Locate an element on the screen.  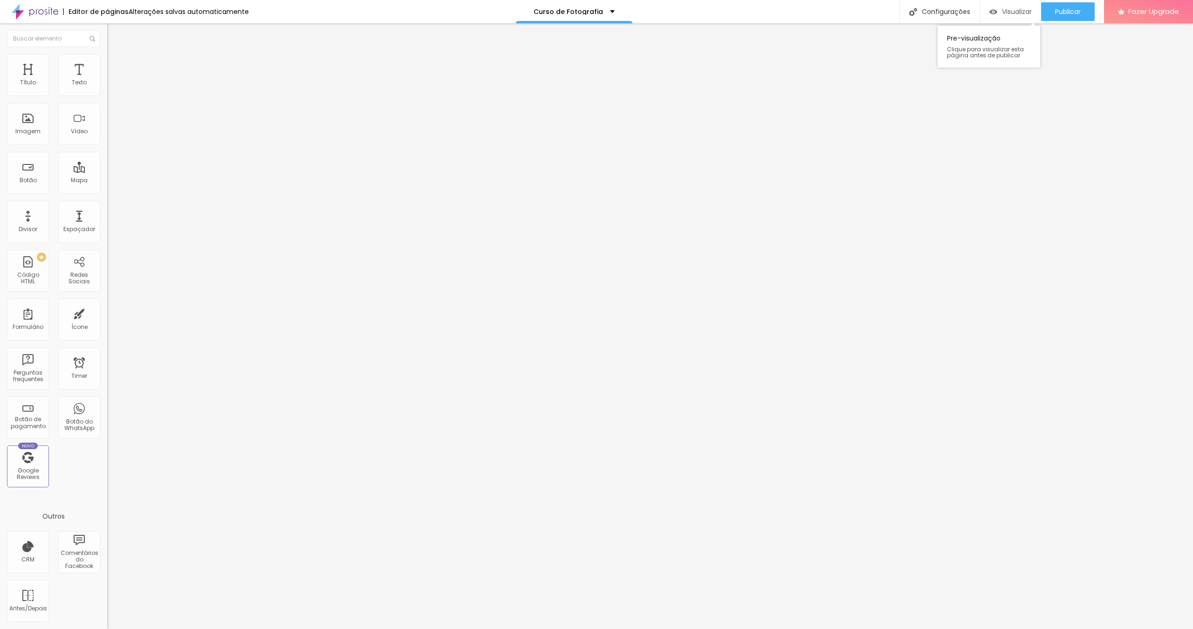
div: Código HTML is located at coordinates (27, 278).